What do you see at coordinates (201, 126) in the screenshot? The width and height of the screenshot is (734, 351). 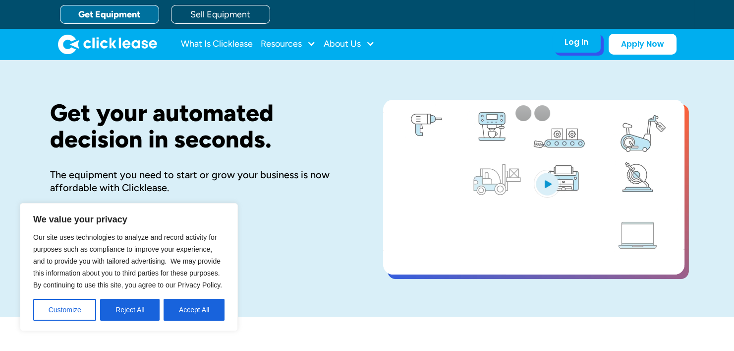 I see `h1: Get your automated decision in seconds.` at bounding box center [201, 126].